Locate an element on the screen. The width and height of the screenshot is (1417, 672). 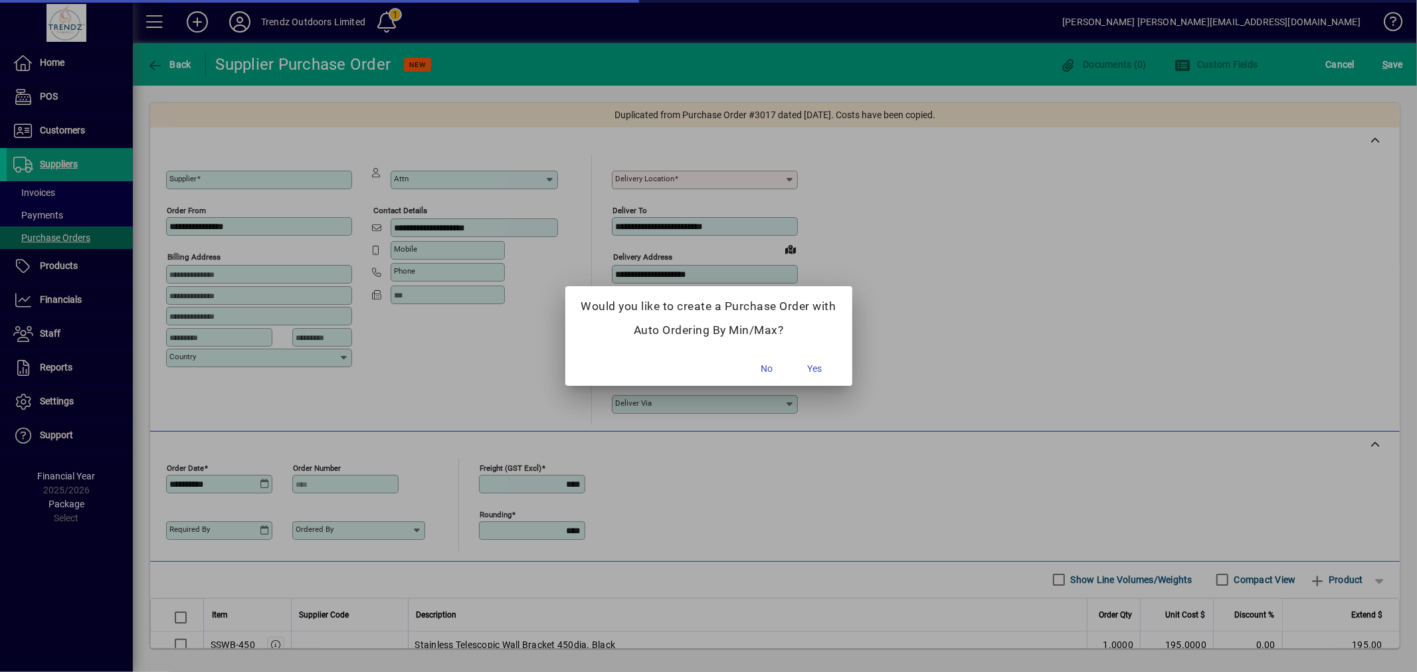
span: No is located at coordinates (767, 369).